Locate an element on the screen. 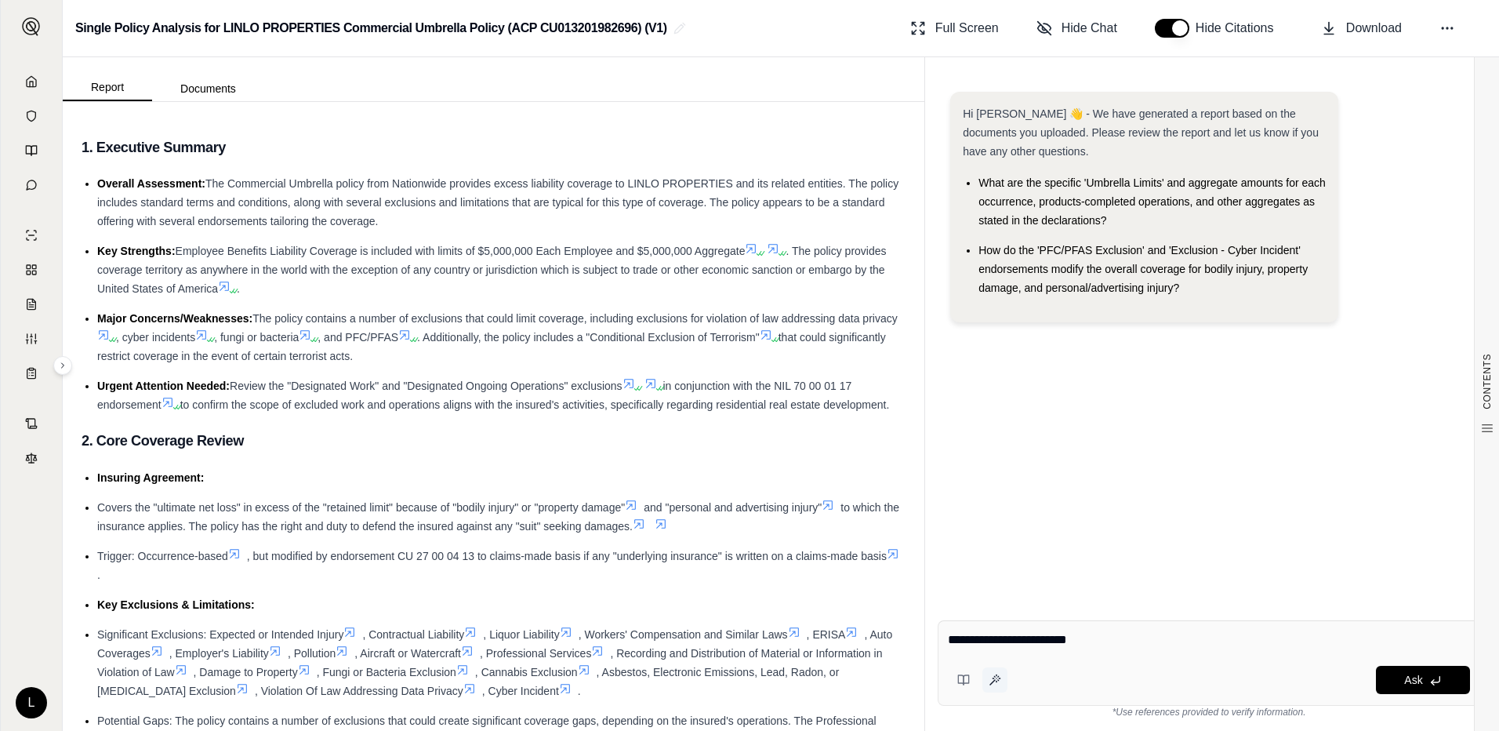  span: . The policy provides coverage territory as anywhere in the world with the exception of any count... is located at coordinates (492, 270).